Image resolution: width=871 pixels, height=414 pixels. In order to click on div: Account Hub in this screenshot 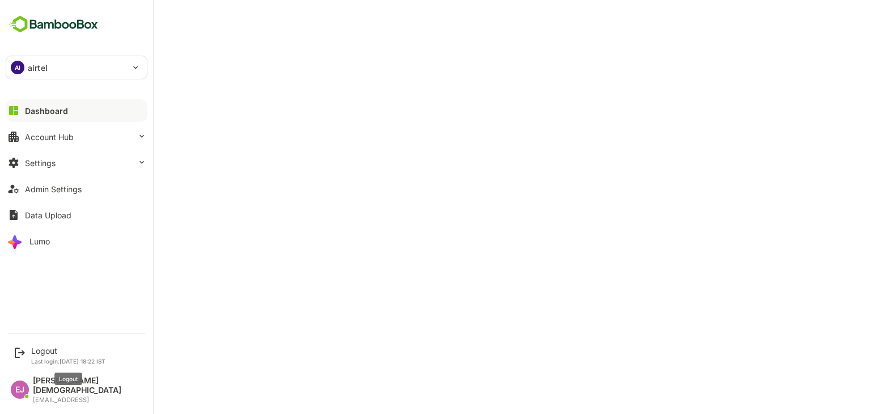, I will do `click(49, 137)`.